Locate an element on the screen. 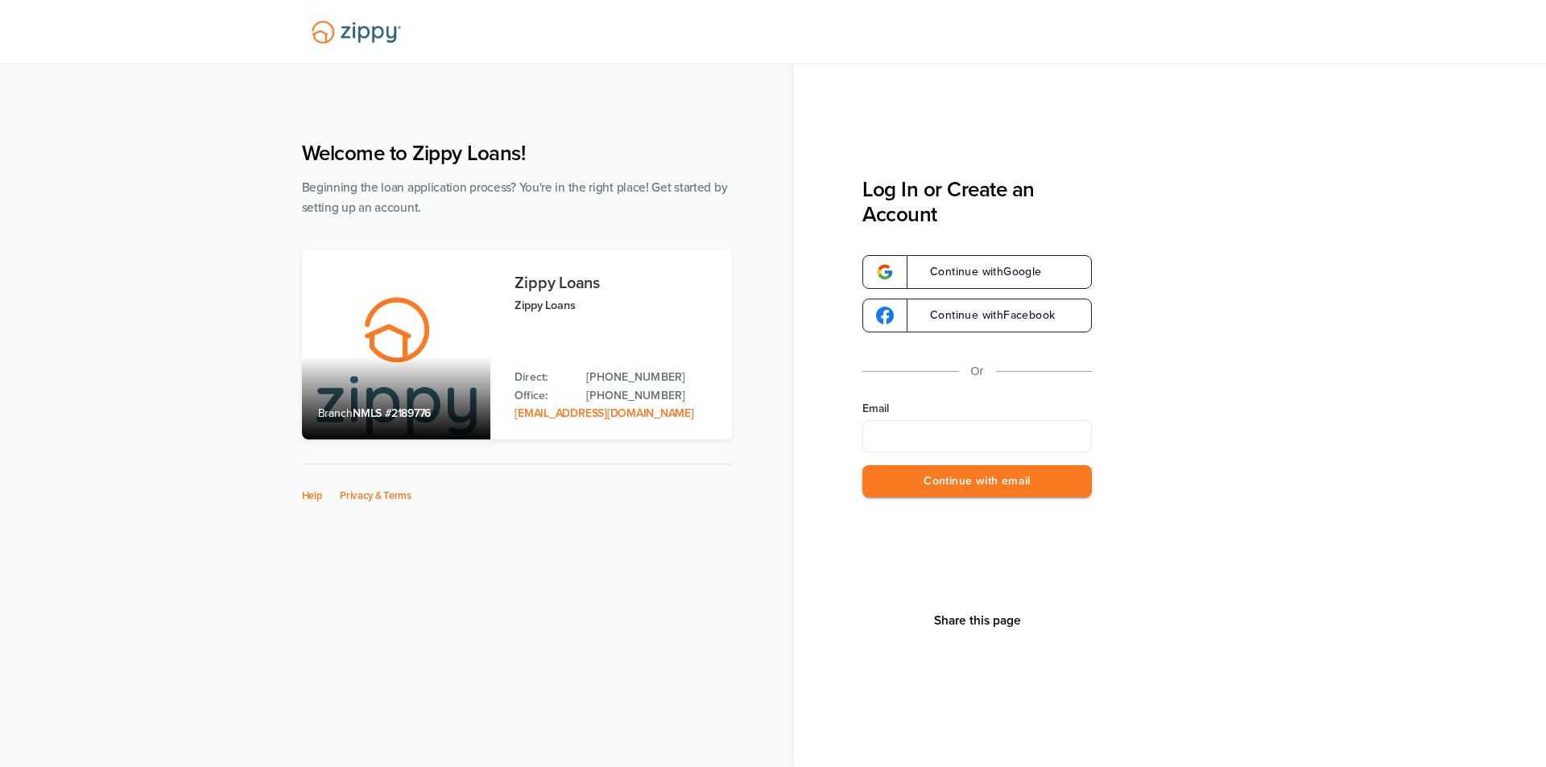 The height and width of the screenshot is (767, 1546). p: Office: is located at coordinates (542, 396).